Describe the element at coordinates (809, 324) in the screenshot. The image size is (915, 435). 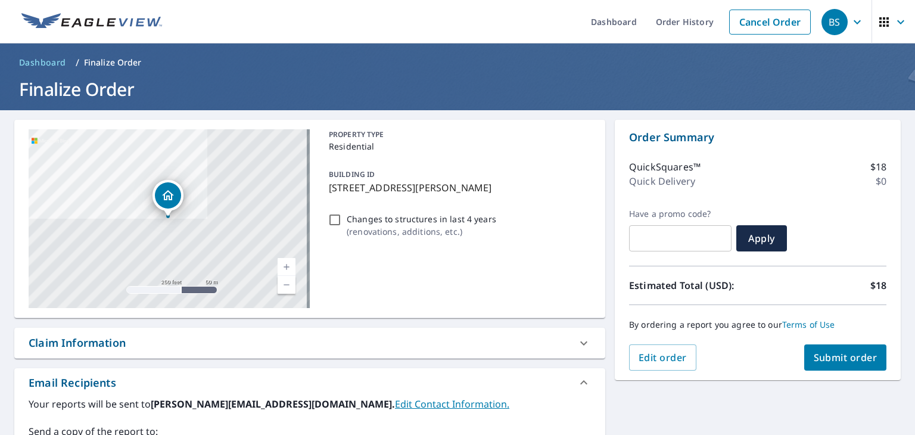
I see `a: Terms of Use` at that location.